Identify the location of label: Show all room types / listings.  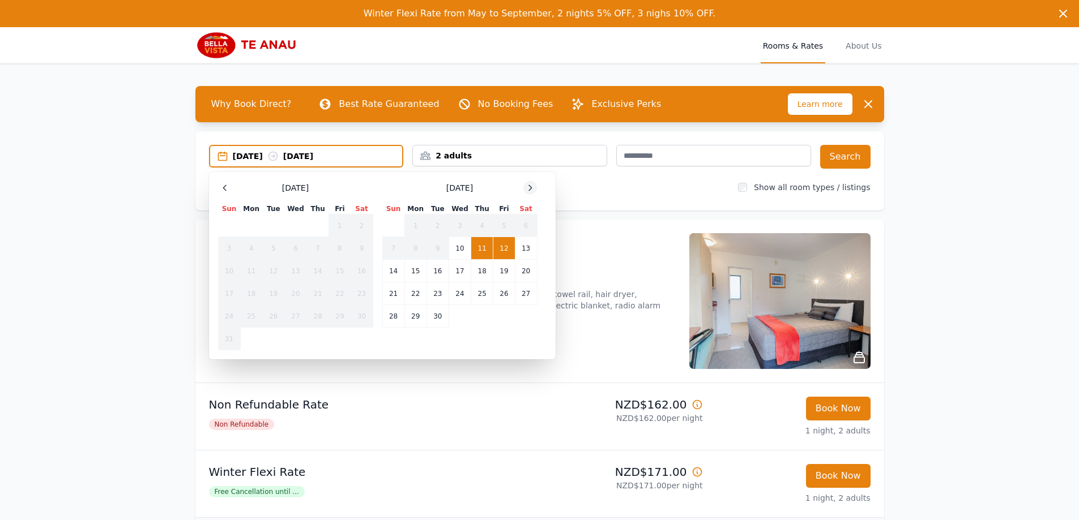
(811, 187).